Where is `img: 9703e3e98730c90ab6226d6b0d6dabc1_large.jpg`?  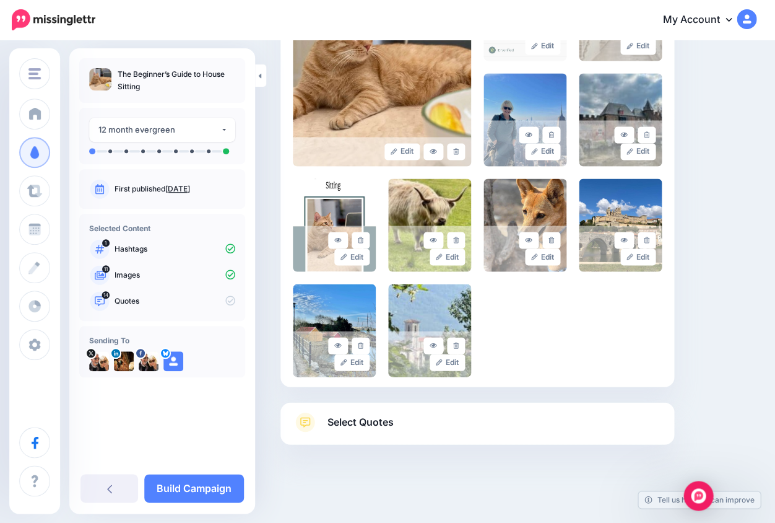
img: 9703e3e98730c90ab6226d6b0d6dabc1_large.jpg is located at coordinates (334, 330).